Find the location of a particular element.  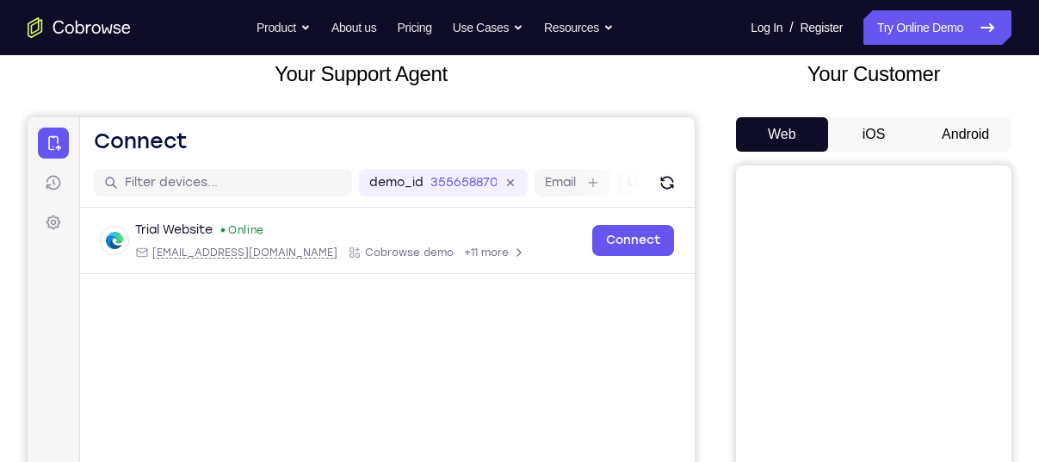

button: Web is located at coordinates (782, 134).